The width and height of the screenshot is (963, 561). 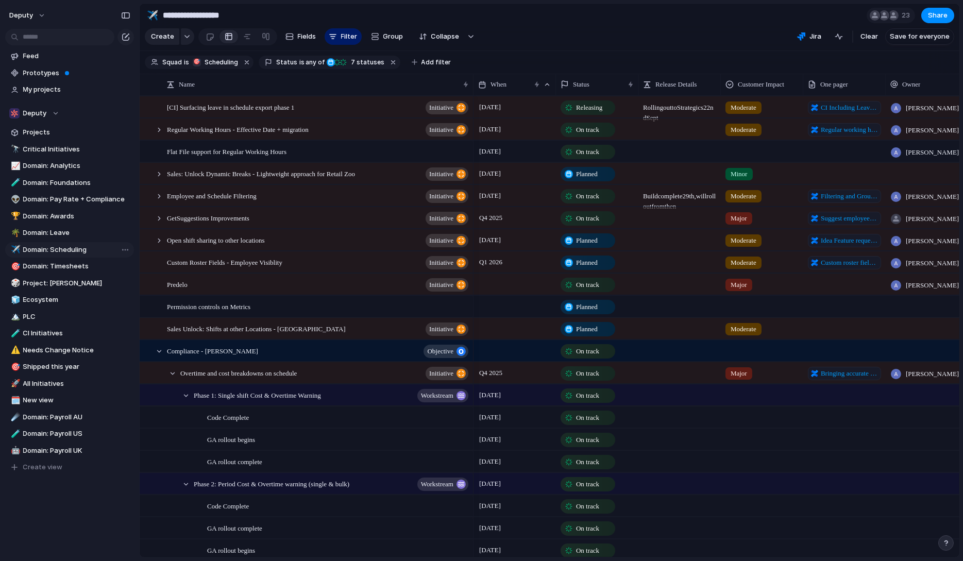 What do you see at coordinates (77, 350) in the screenshot?
I see `span: Needs Change Notice` at bounding box center [77, 350].